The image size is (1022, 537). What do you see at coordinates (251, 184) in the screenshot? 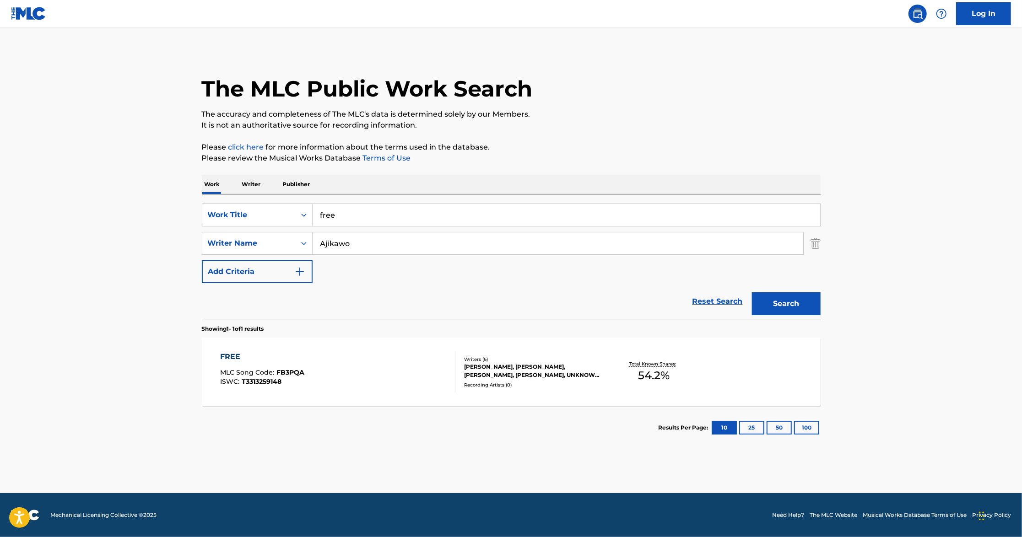
I see `p: Writer` at bounding box center [251, 184].